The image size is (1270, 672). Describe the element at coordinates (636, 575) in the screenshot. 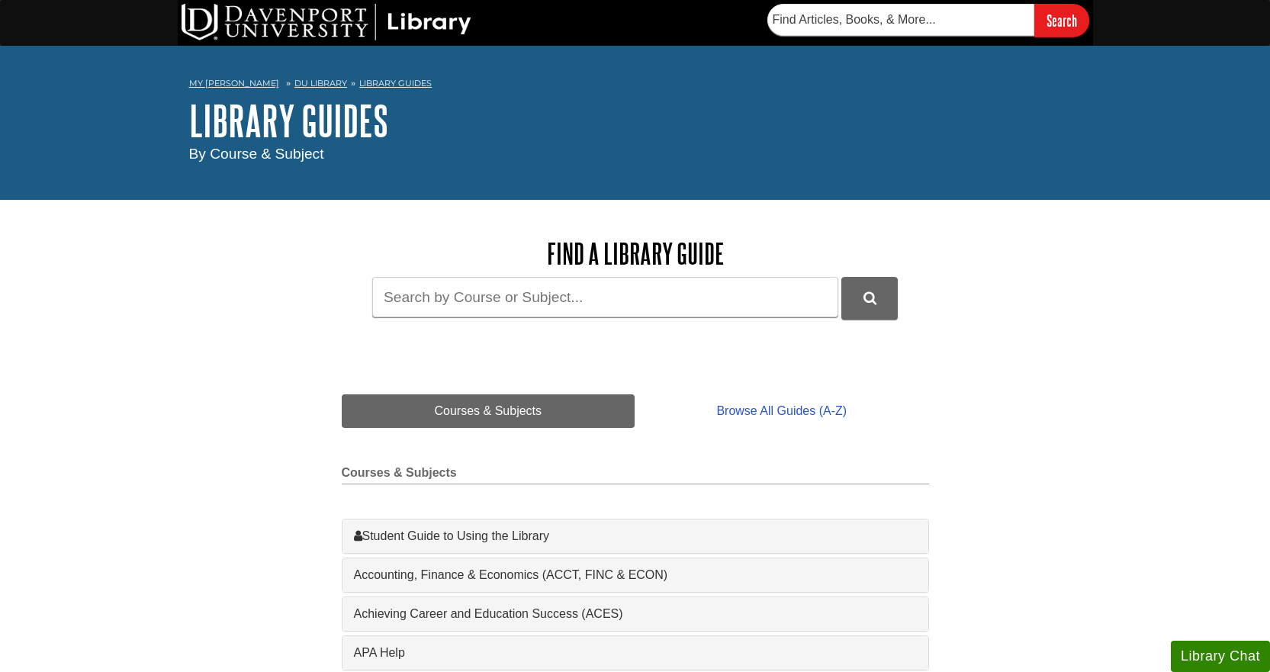

I see `a: Accounting, Finance & Economics (ACCT, FINC & ECON)` at that location.